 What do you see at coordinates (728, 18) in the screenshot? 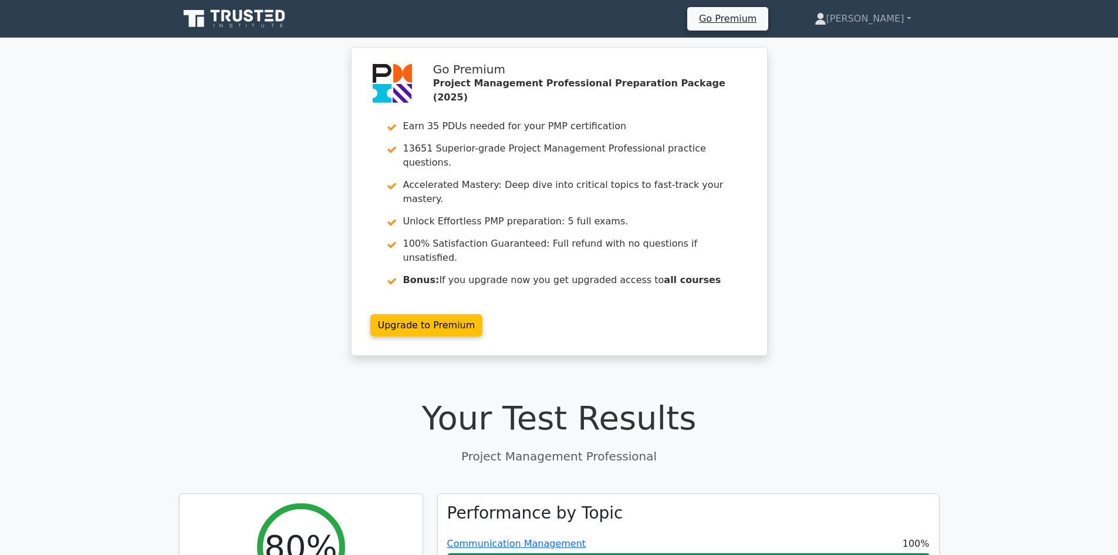
I see `a: Go Premium` at bounding box center [728, 18].